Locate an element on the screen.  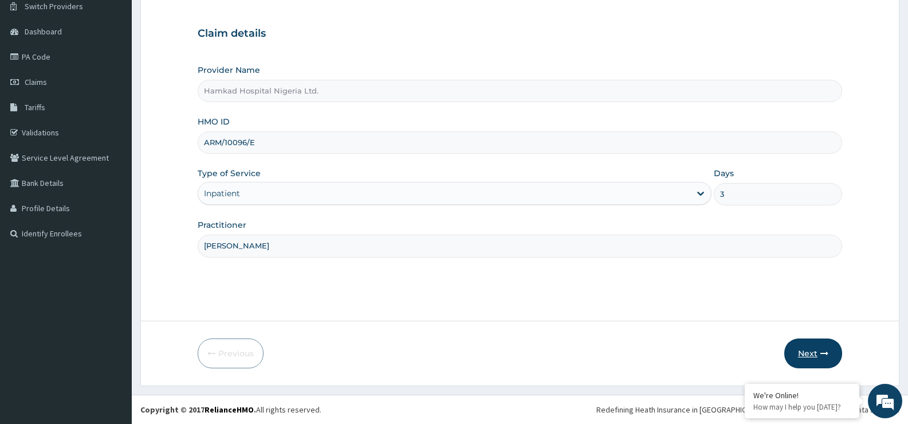
label: Practitioner is located at coordinates (222, 225).